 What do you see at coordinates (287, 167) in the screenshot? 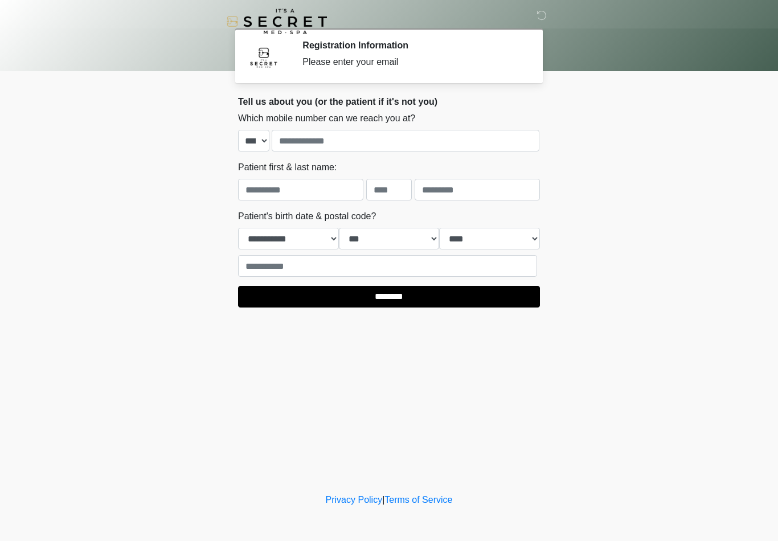
I see `label: Patient first & last name:` at bounding box center [287, 167].